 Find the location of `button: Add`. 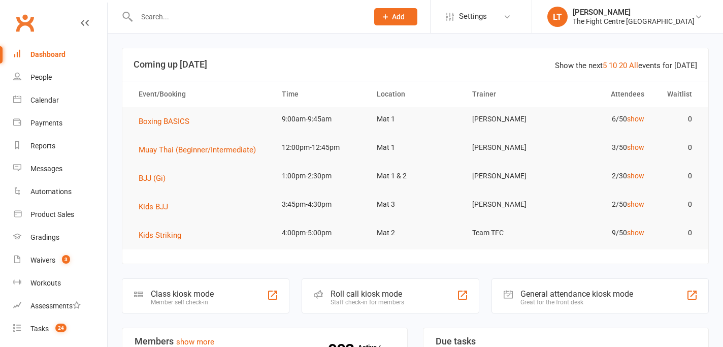

button: Add is located at coordinates (395, 17).